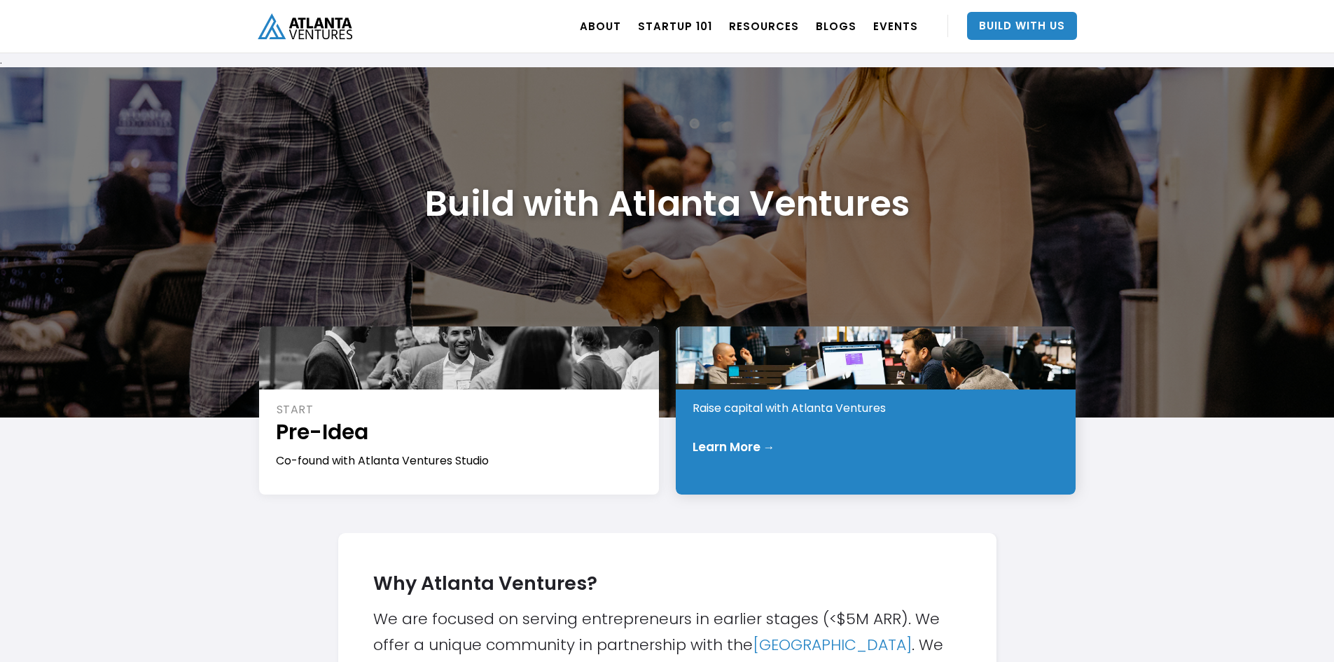 The height and width of the screenshot is (662, 1334). What do you see at coordinates (485, 583) in the screenshot?
I see `strong: Why Atlanta Ventures?` at bounding box center [485, 583].